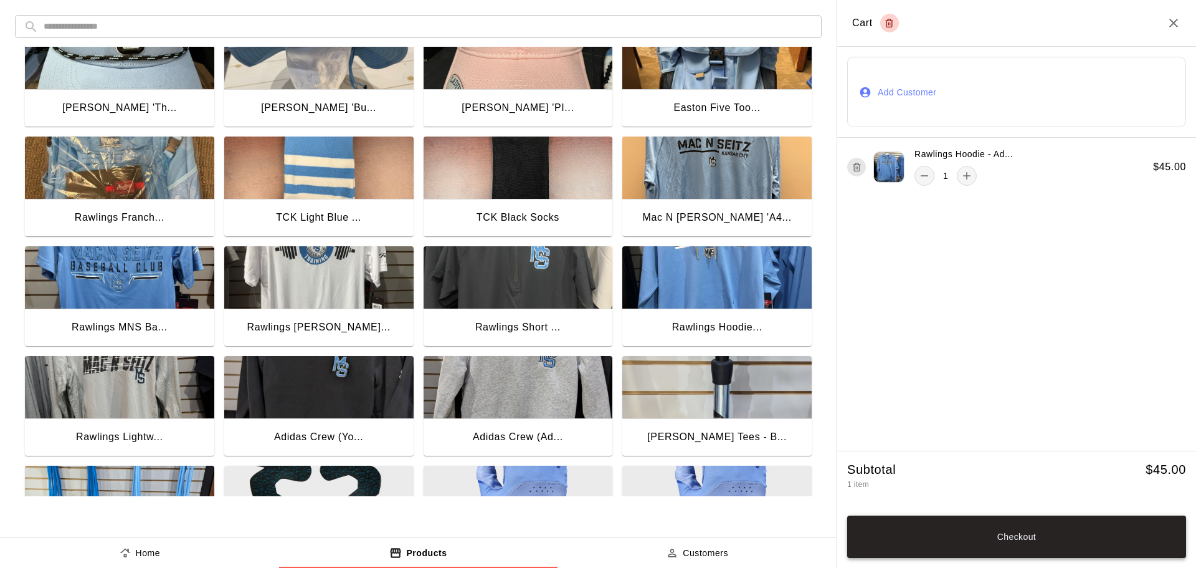 The width and height of the screenshot is (1196, 568). Describe the element at coordinates (518, 297) in the screenshot. I see `button: Rawlings Short Sleeve Cage JacketRawlings Short ...` at that location.